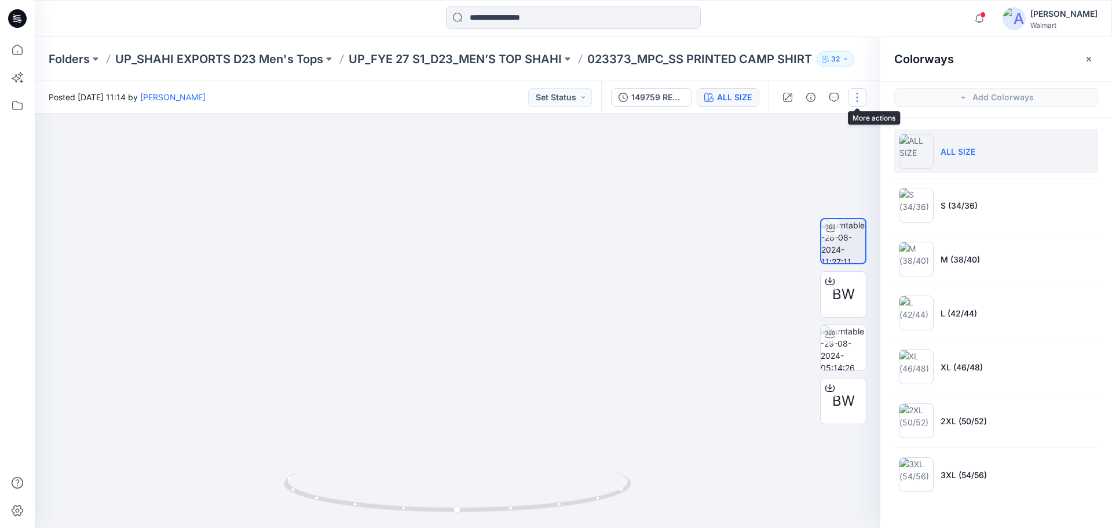  What do you see at coordinates (735, 97) in the screenshot?
I see `div: ALL SIZE` at bounding box center [735, 97].